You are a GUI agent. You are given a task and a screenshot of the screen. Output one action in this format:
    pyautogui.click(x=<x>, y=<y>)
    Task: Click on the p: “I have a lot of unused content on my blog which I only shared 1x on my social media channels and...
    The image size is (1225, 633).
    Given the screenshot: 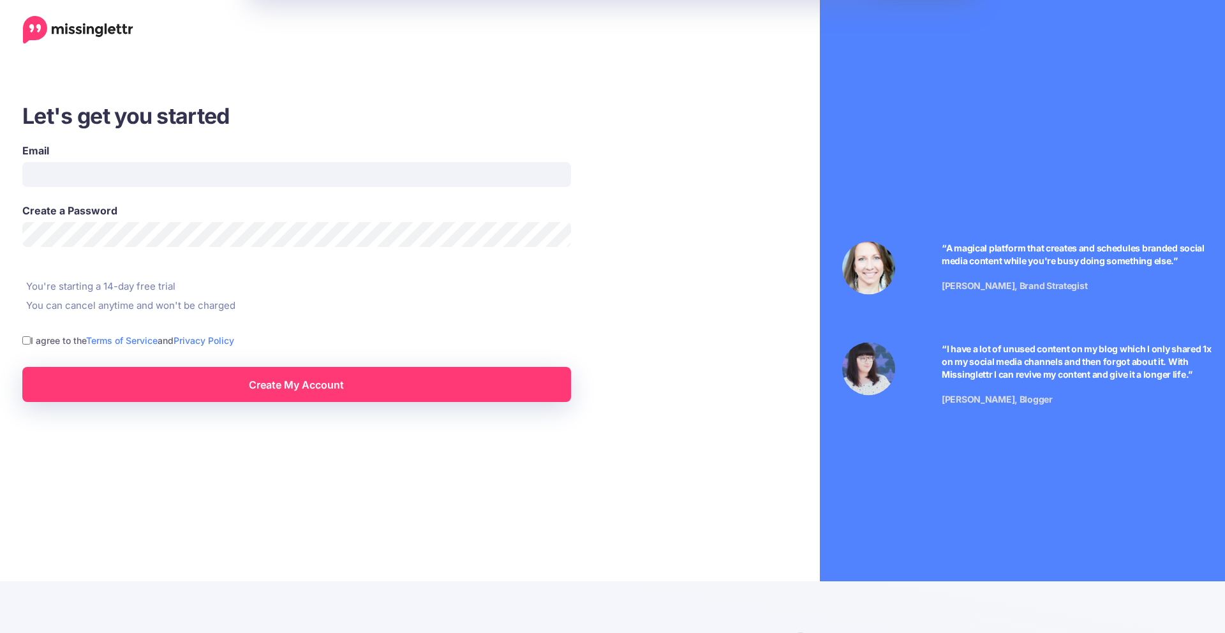 What is the action you would take?
    pyautogui.click(x=1082, y=362)
    